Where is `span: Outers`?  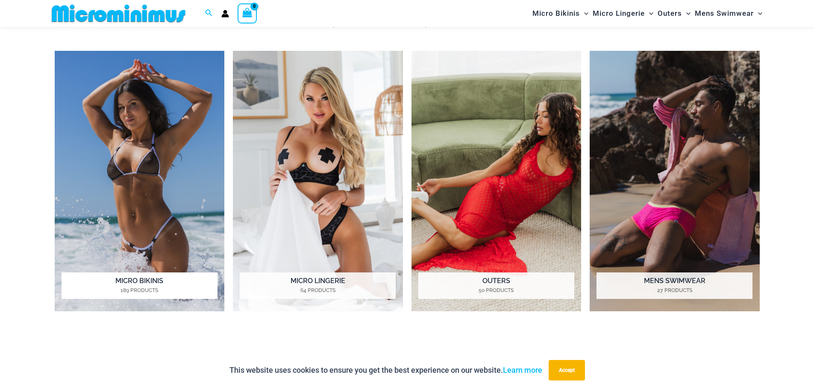 span: Outers is located at coordinates (670, 13).